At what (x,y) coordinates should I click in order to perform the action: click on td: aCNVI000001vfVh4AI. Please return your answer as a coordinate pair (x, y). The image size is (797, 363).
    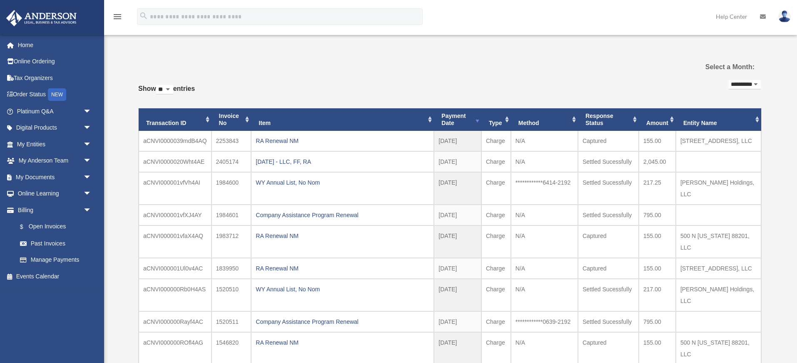
    Looking at the image, I should click on (175, 188).